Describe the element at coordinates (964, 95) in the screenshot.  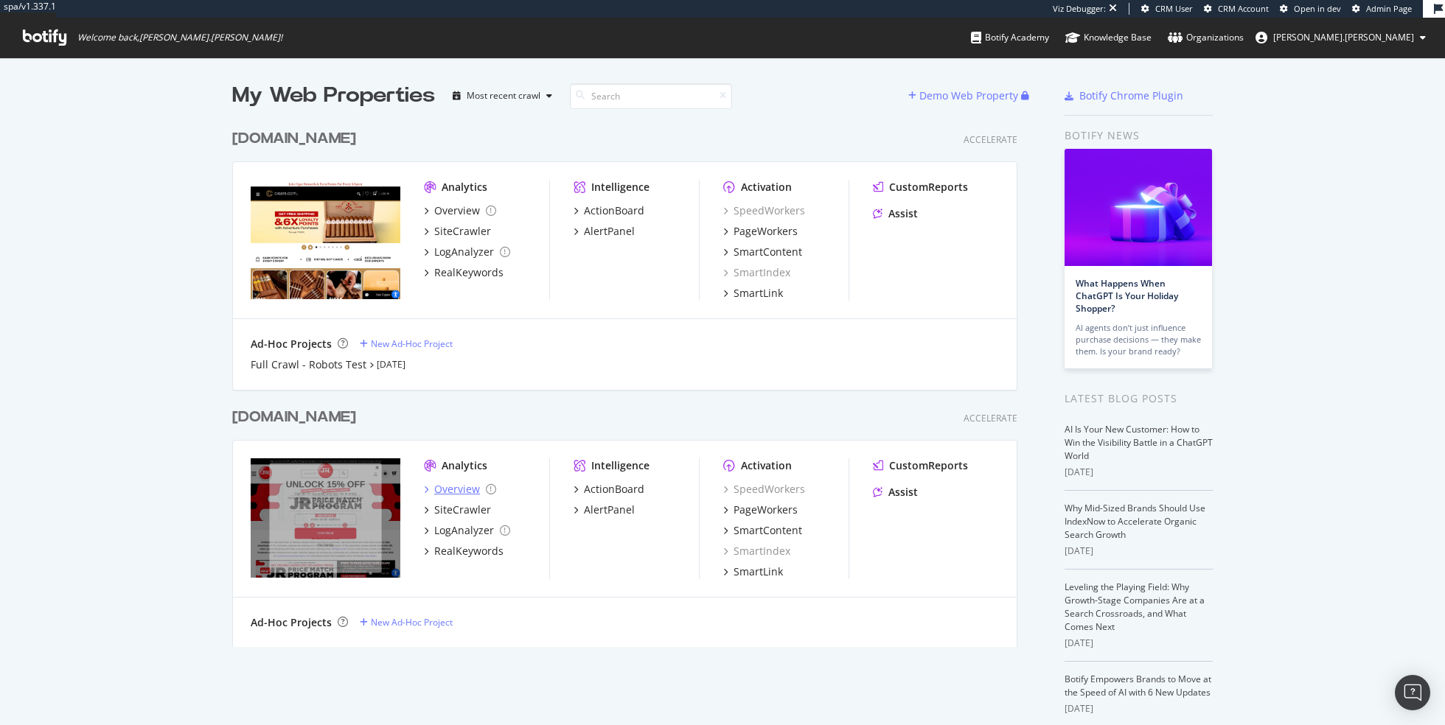
I see `a: Demo Web Property` at that location.